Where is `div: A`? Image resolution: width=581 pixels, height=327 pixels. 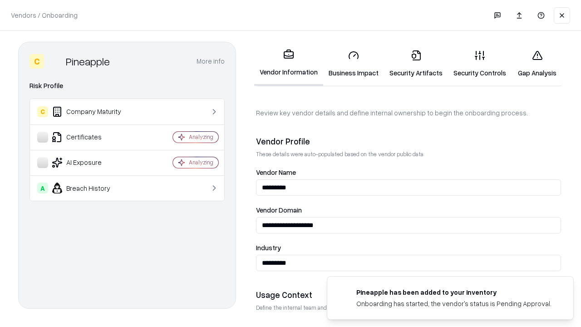
div: A is located at coordinates (43, 188).